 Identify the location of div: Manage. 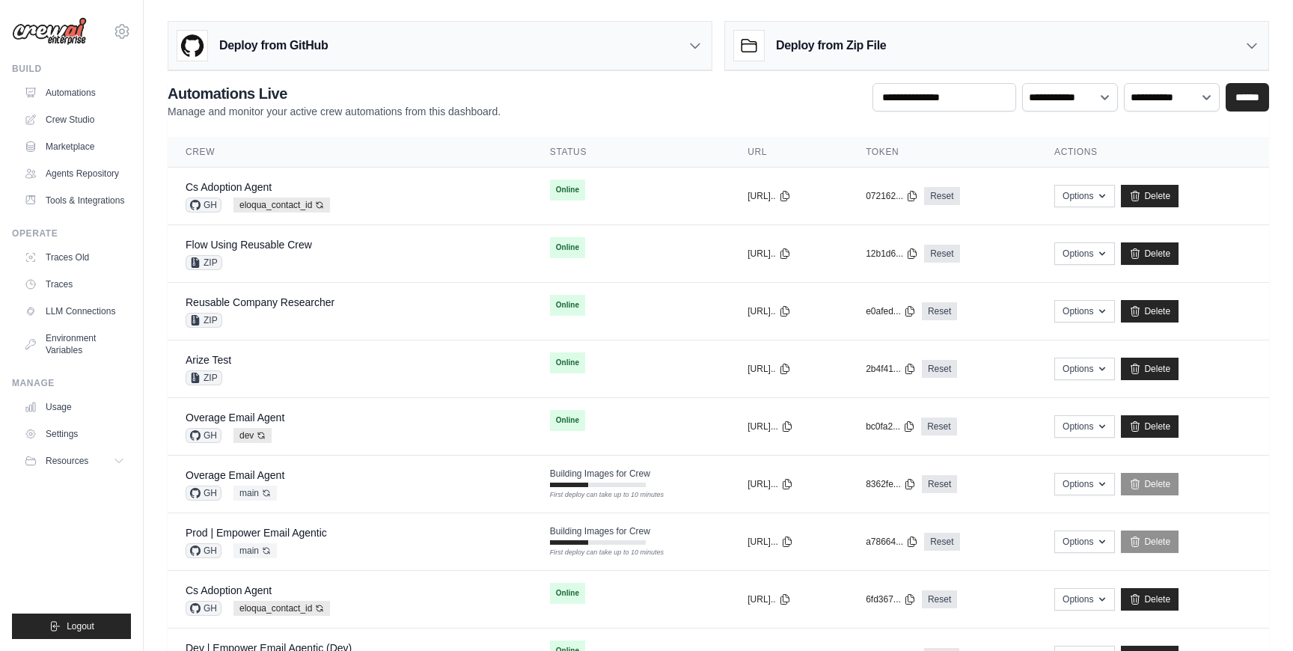
(71, 383).